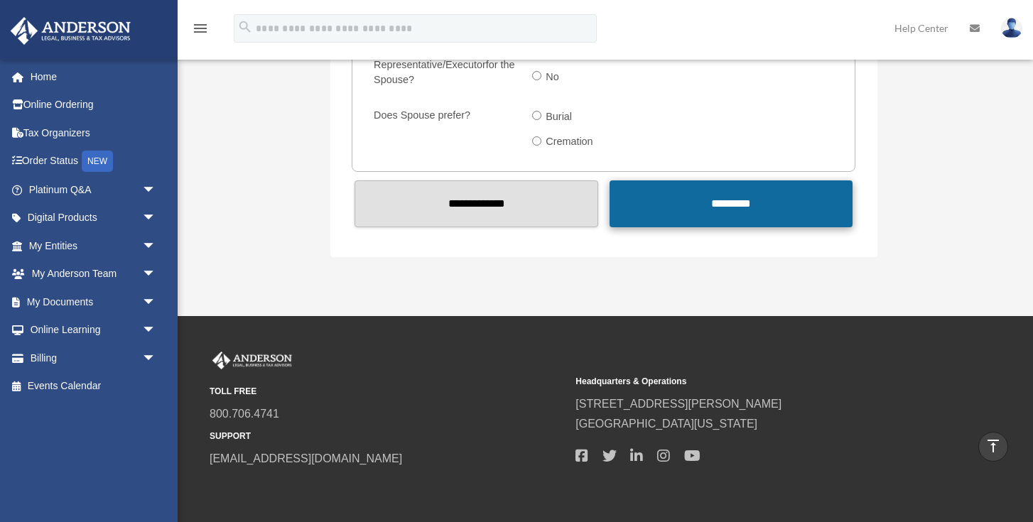 The image size is (1033, 522). What do you see at coordinates (444, 131) in the screenshot?
I see `label: Does Spouse prefer?` at bounding box center [444, 131].